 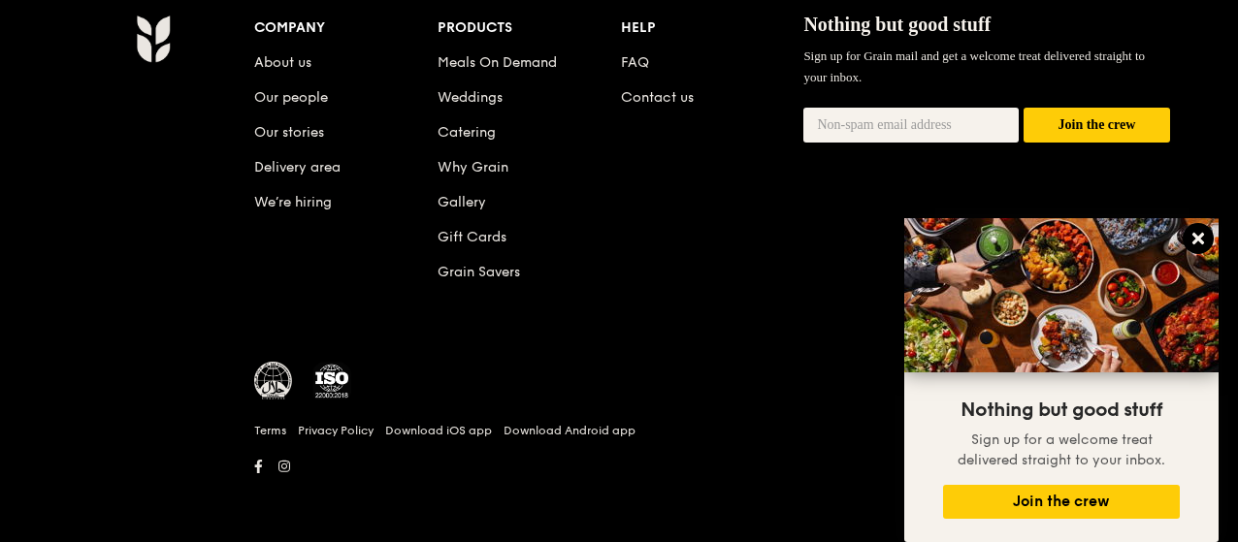 What do you see at coordinates (478, 272) in the screenshot?
I see `a: Grain Savers` at bounding box center [478, 272].